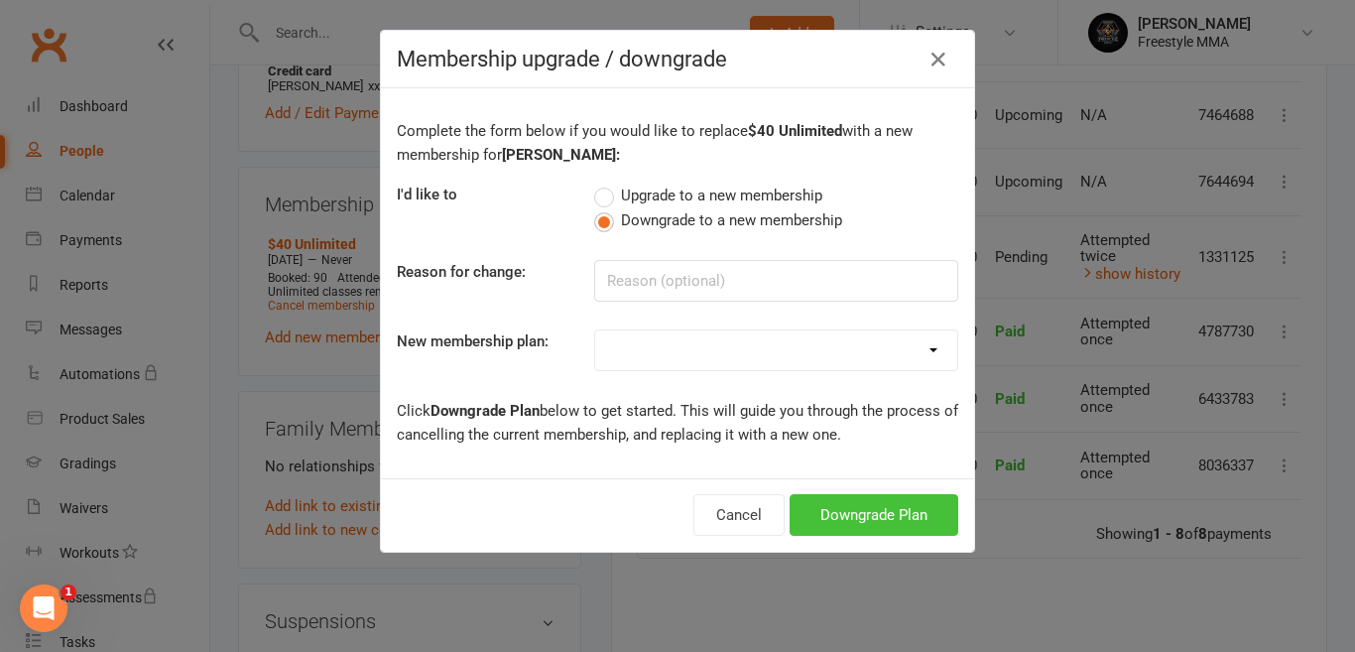 The image size is (1355, 652). Describe the element at coordinates (938, 60) in the screenshot. I see `button: Close` at that location.